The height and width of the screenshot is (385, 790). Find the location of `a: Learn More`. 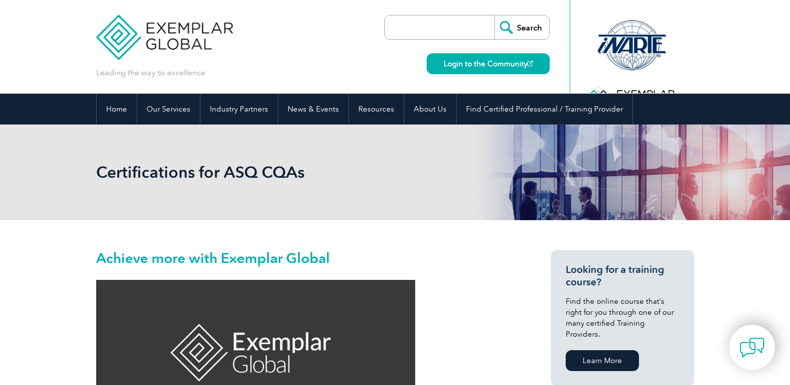

a: Learn More is located at coordinates (602, 361).